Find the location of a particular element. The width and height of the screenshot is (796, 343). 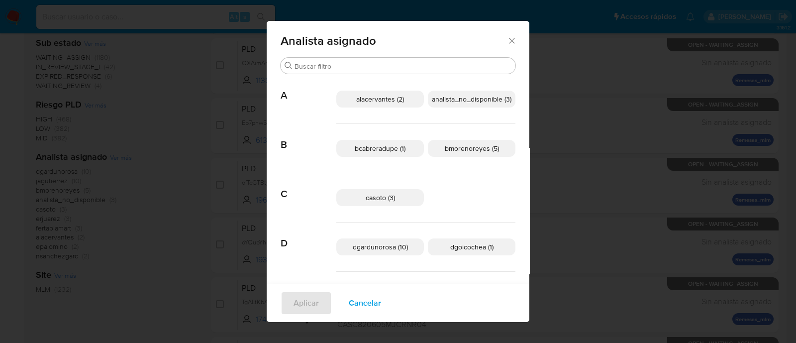

div: bmorenoreyes (5) is located at coordinates (472, 148).